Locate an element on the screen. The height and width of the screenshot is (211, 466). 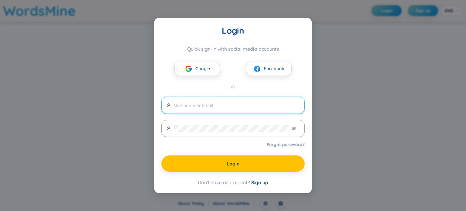
span: eye-invisible is located at coordinates (294, 128).